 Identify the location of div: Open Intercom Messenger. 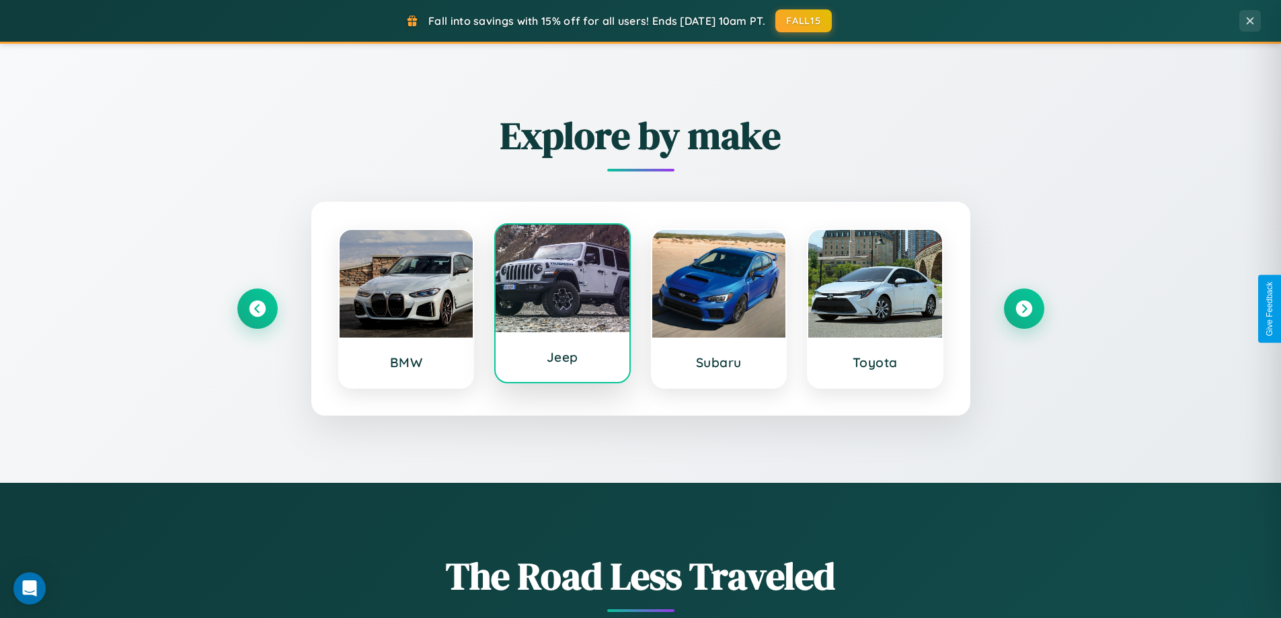
(30, 588).